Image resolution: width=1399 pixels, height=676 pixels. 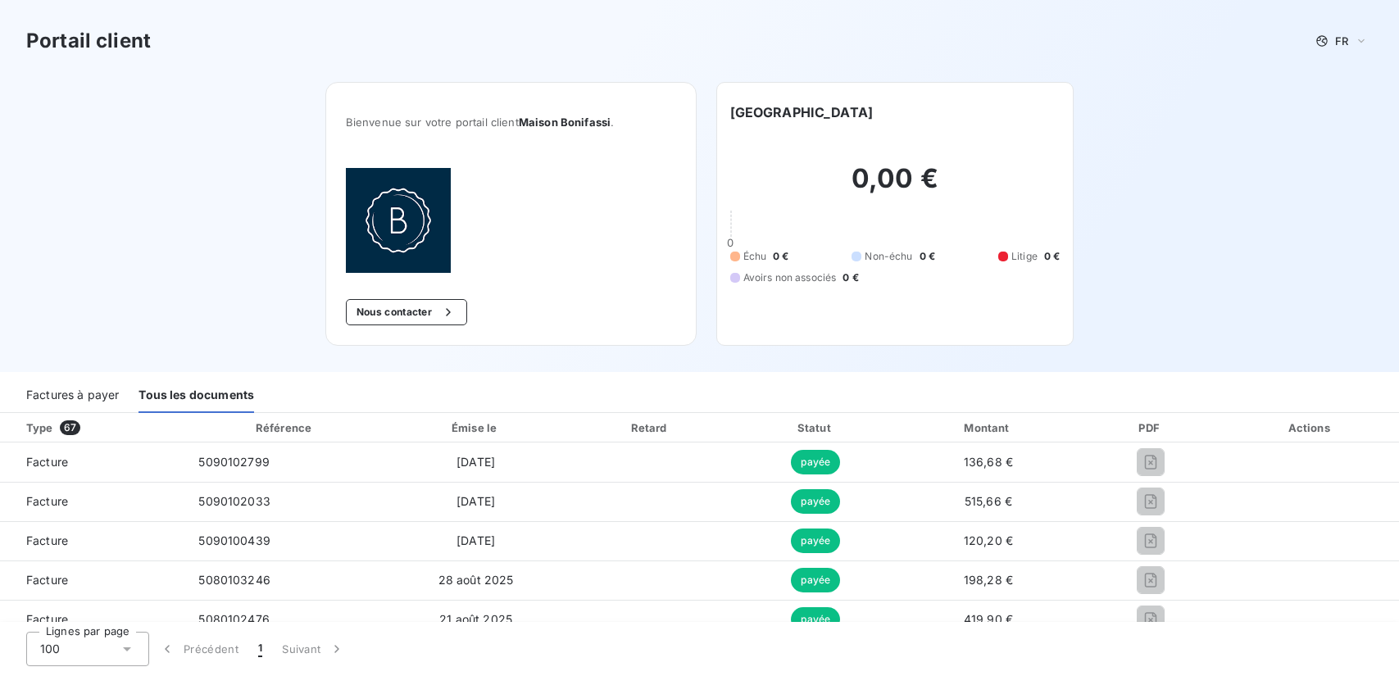 What do you see at coordinates (755, 257) in the screenshot?
I see `span: Échu` at bounding box center [755, 257].